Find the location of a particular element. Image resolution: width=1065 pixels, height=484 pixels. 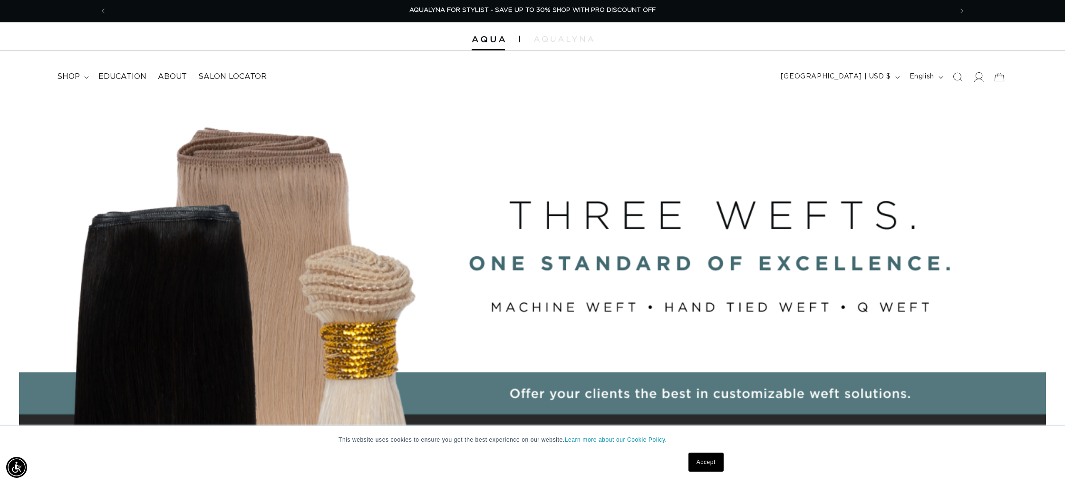

a: Learn more about our Cookie Policy. is located at coordinates (616, 440).